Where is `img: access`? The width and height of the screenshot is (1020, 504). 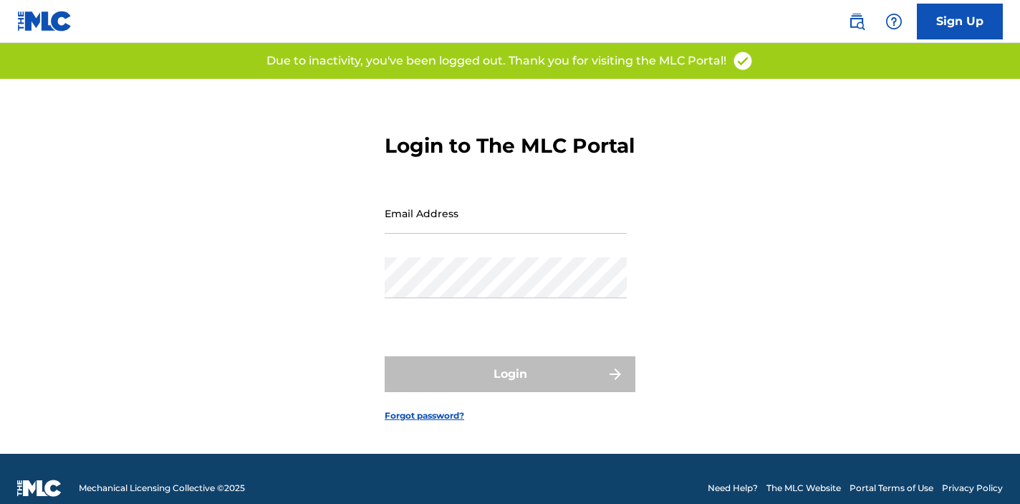
img: access is located at coordinates (743, 61).